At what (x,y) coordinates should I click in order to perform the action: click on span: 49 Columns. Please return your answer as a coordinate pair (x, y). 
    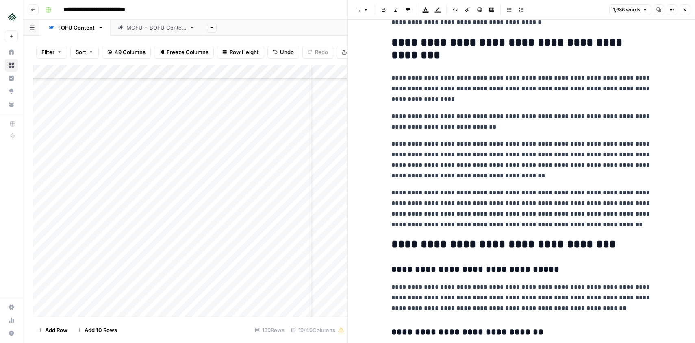
    Looking at the image, I should click on (130, 52).